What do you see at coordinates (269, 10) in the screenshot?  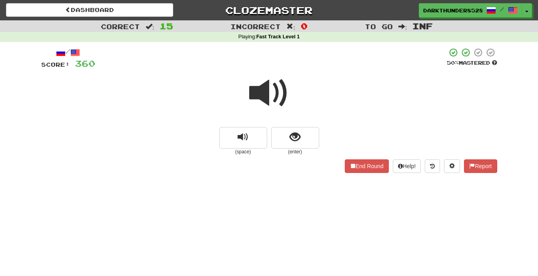 I see `a: Clozemaster` at bounding box center [269, 10].